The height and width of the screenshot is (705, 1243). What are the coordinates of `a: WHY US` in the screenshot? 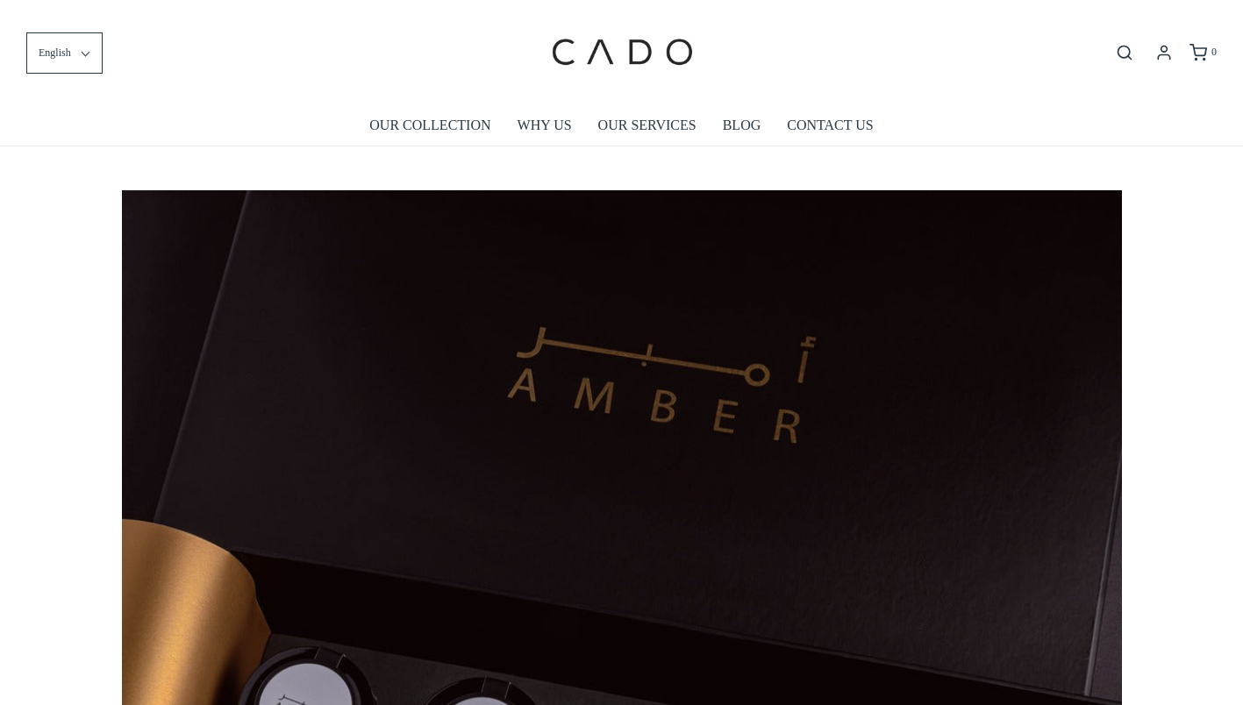 It's located at (545, 125).